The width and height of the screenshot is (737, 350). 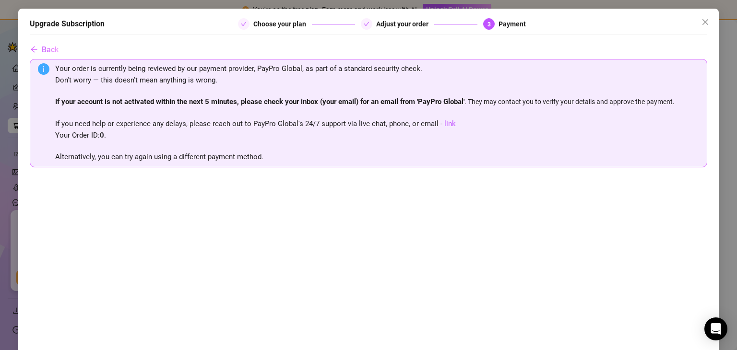 What do you see at coordinates (706, 22) in the screenshot?
I see `button: Close` at bounding box center [706, 22].